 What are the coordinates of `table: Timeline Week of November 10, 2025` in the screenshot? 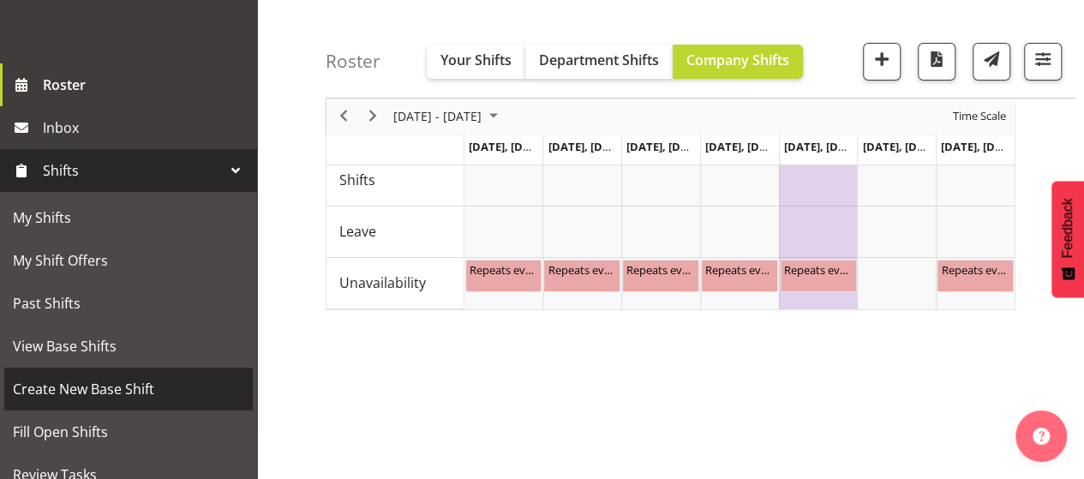 It's located at (740, 232).